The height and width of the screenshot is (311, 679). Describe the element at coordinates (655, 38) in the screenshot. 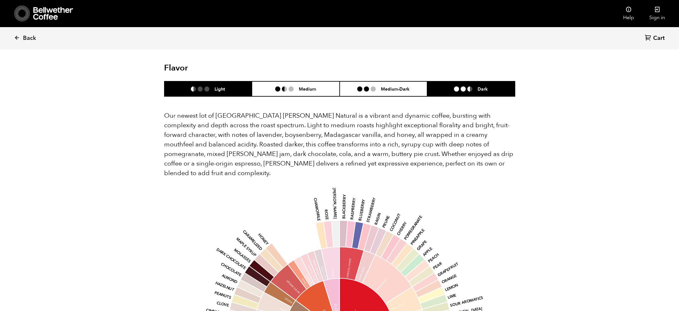

I see `a: Cart` at that location.